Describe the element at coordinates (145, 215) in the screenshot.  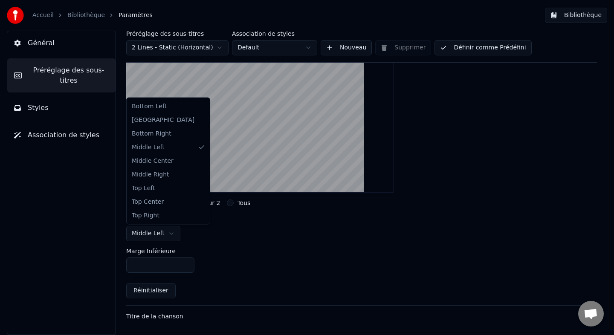
I see `span: Top Right` at that location.